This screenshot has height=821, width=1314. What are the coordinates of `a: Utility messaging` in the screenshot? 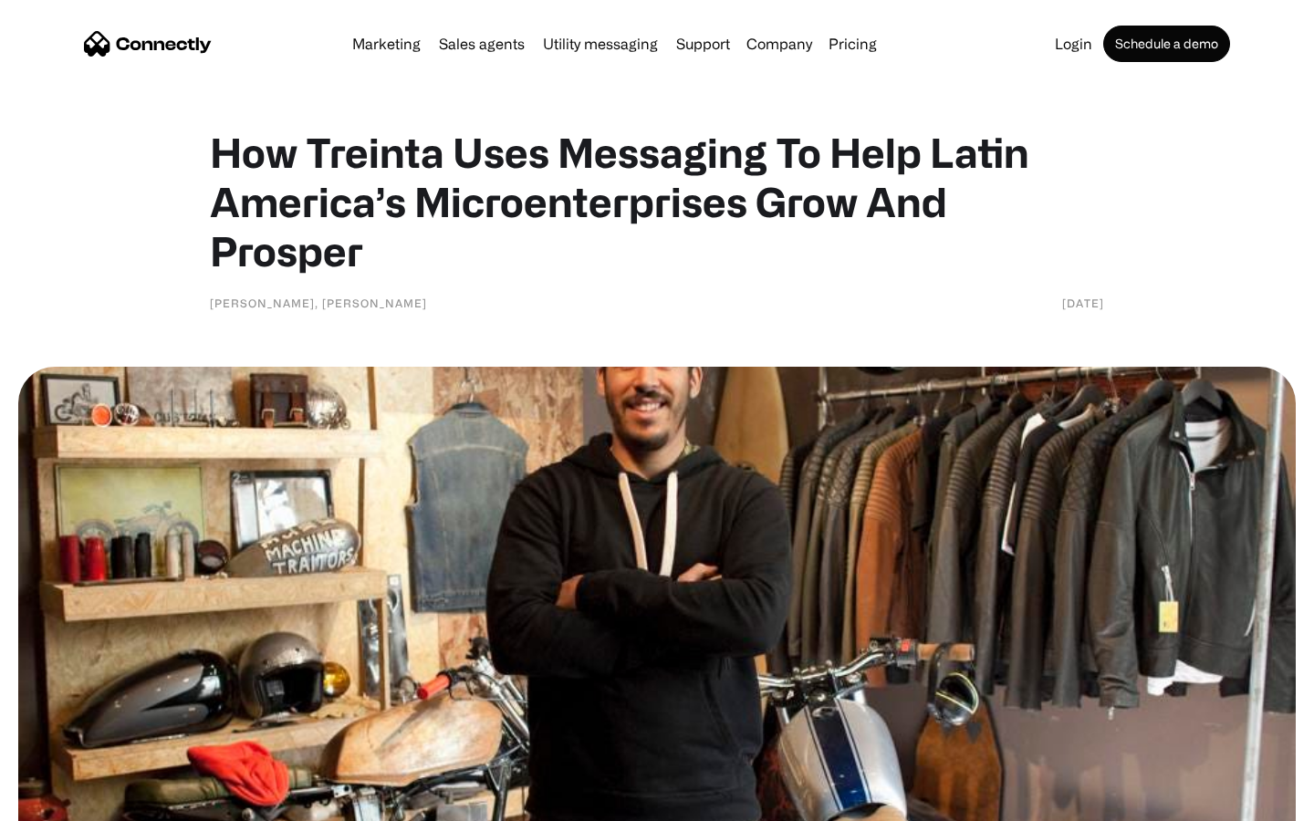 It's located at (600, 44).